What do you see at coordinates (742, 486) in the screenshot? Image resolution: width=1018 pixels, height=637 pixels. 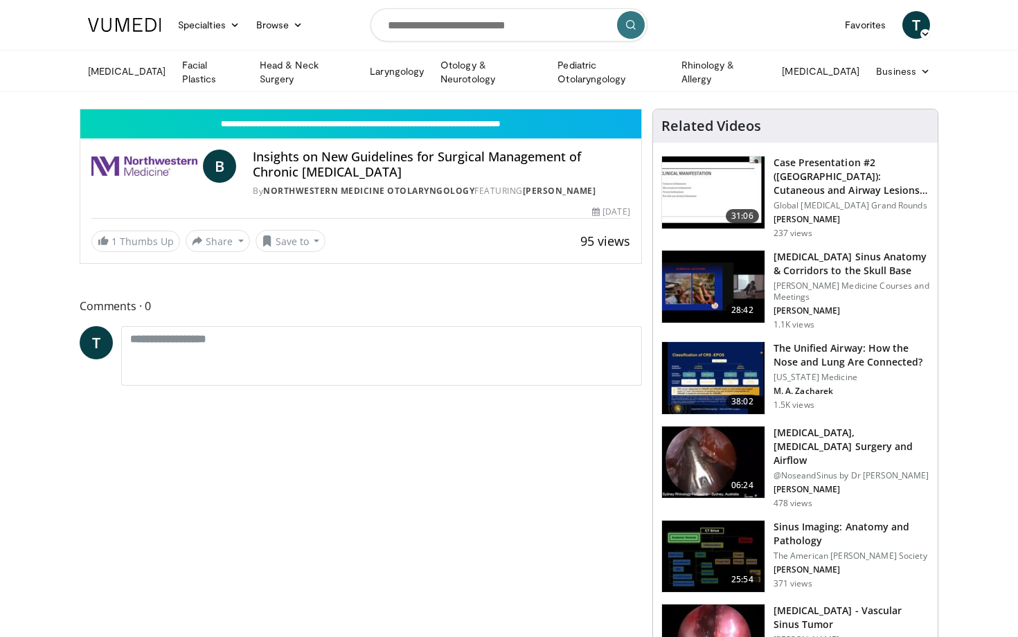 I see `span: 06:24` at bounding box center [742, 486].